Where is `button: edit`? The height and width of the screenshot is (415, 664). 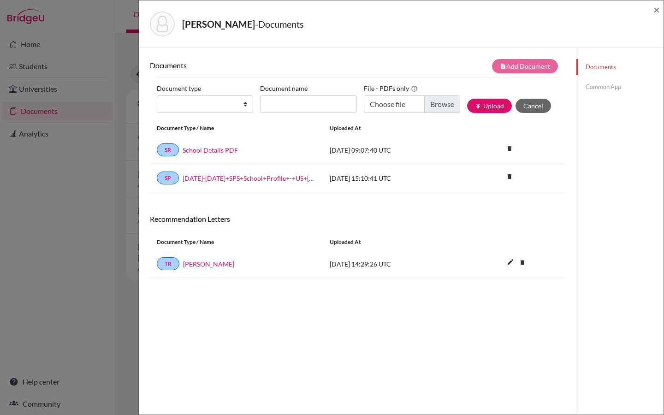
button: edit is located at coordinates (510, 263).